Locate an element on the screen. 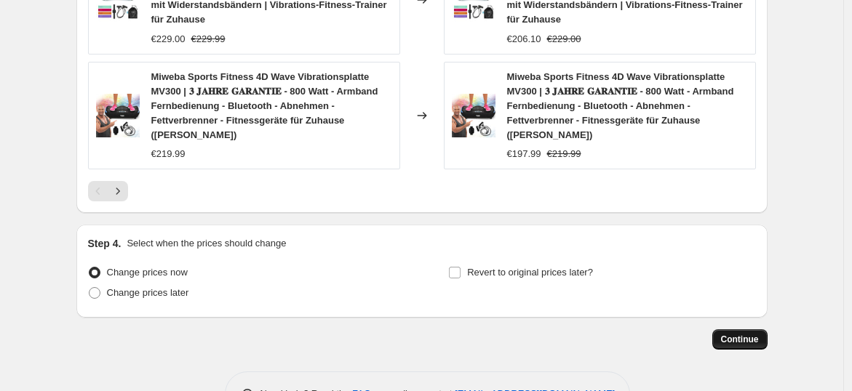  p: Select when the prices should change is located at coordinates (206, 244).